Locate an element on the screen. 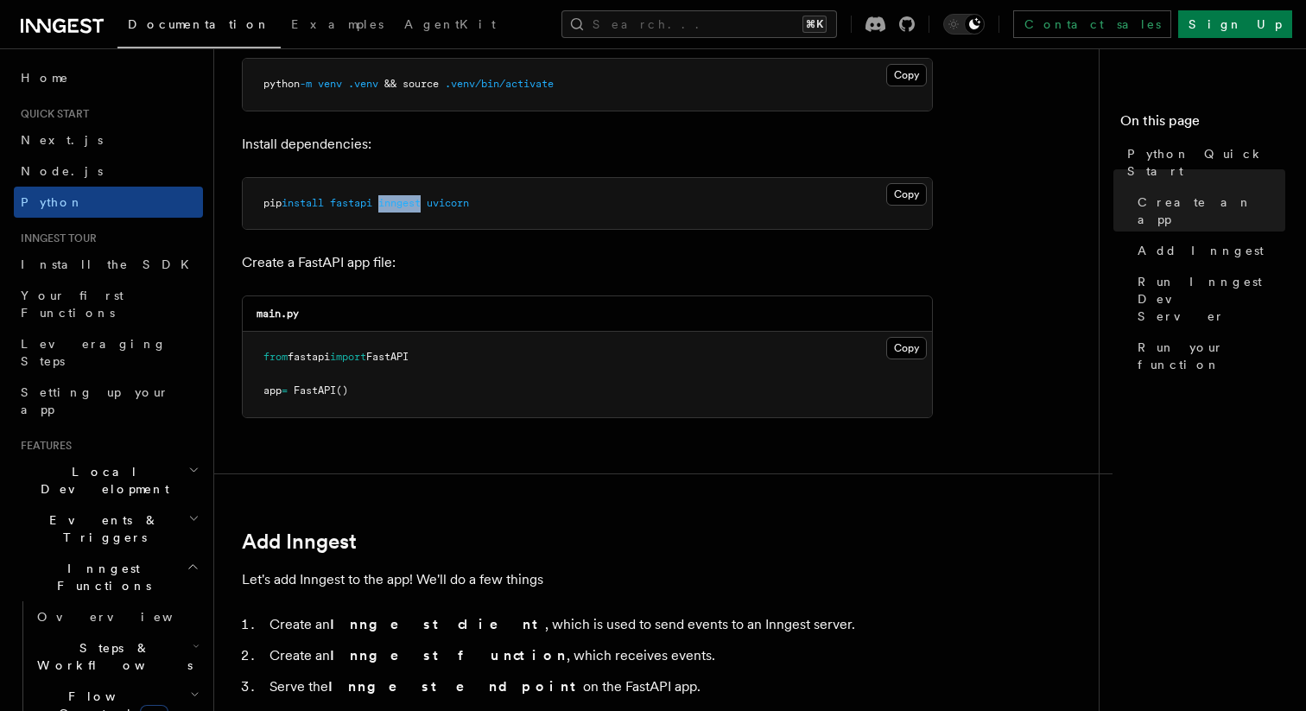  span: Documentation is located at coordinates (199, 24).